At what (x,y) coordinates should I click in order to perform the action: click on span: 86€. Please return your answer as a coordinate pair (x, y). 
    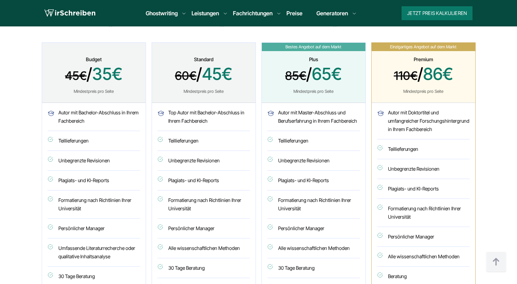
    Looking at the image, I should click on (438, 74).